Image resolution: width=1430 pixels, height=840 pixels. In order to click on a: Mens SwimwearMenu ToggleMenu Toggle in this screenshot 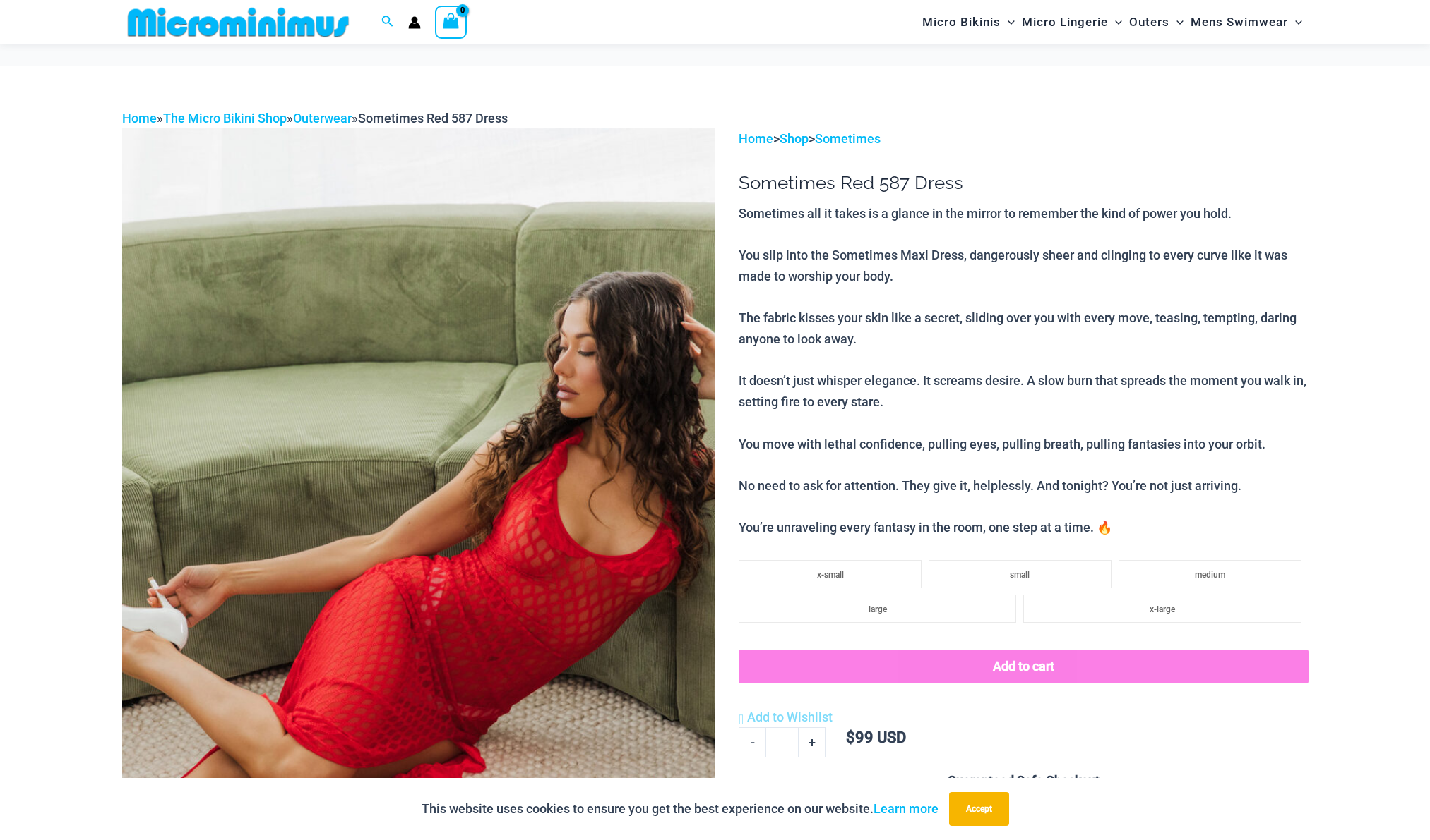, I will do `click(1246, 22)`.